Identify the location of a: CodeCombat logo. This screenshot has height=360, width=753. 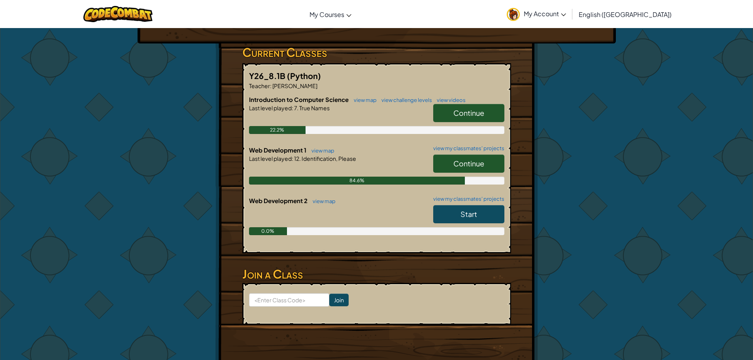
(118, 14).